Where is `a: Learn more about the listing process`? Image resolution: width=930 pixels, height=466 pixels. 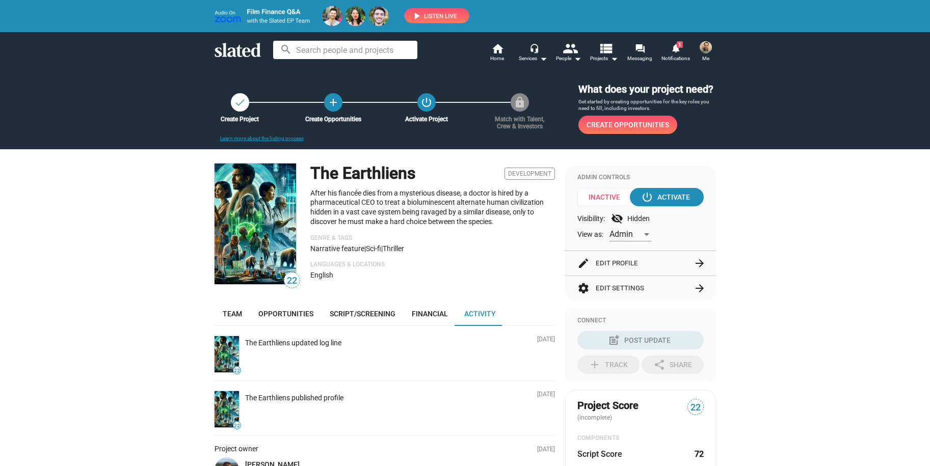
a: Learn more about the listing process is located at coordinates (262, 138).